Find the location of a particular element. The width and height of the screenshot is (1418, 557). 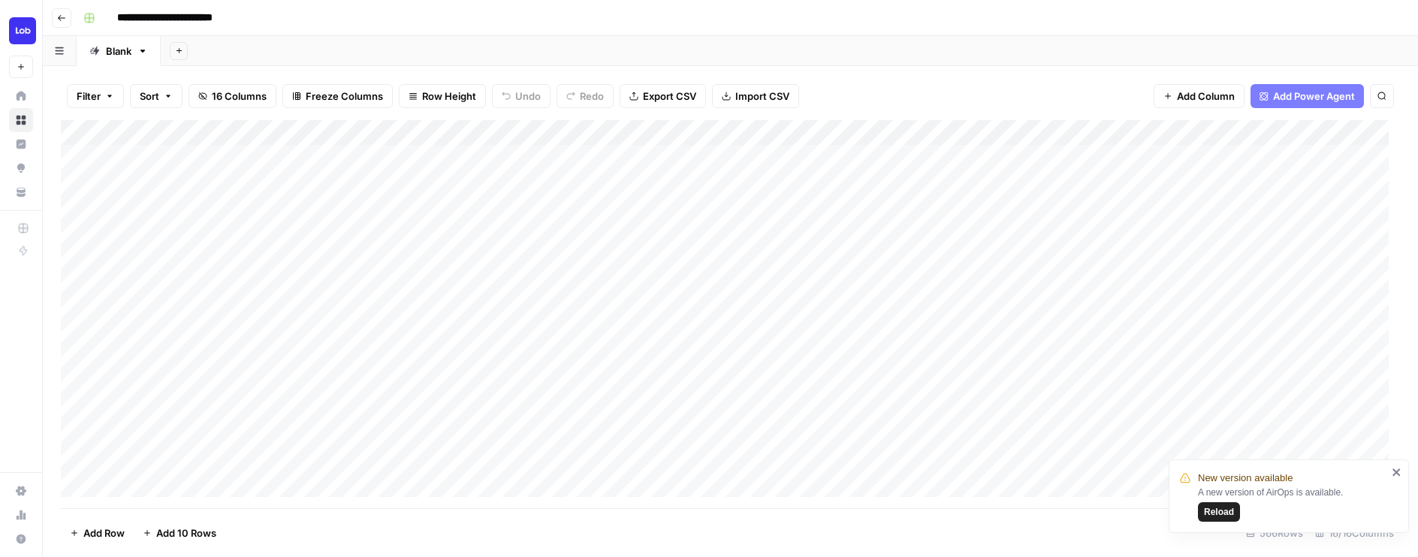

a: Opportunities is located at coordinates (21, 168).